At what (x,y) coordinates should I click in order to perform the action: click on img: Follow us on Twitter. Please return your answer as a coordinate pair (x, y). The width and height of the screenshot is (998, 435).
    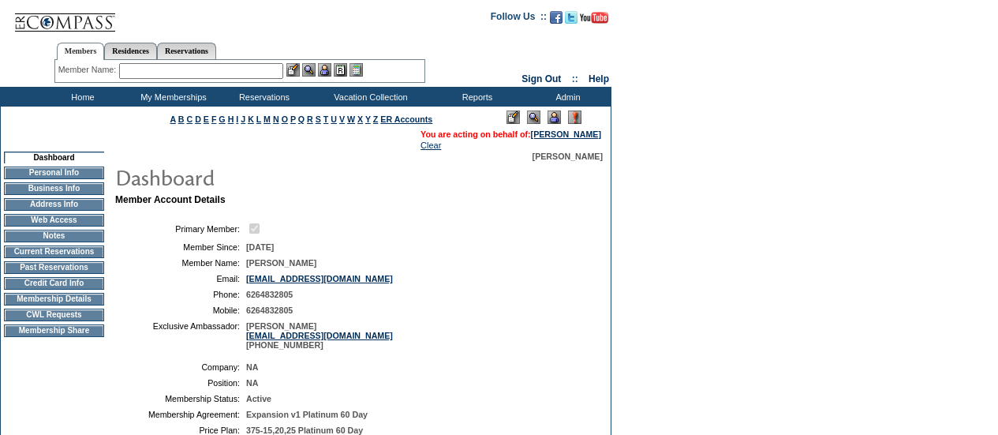
    Looking at the image, I should click on (571, 17).